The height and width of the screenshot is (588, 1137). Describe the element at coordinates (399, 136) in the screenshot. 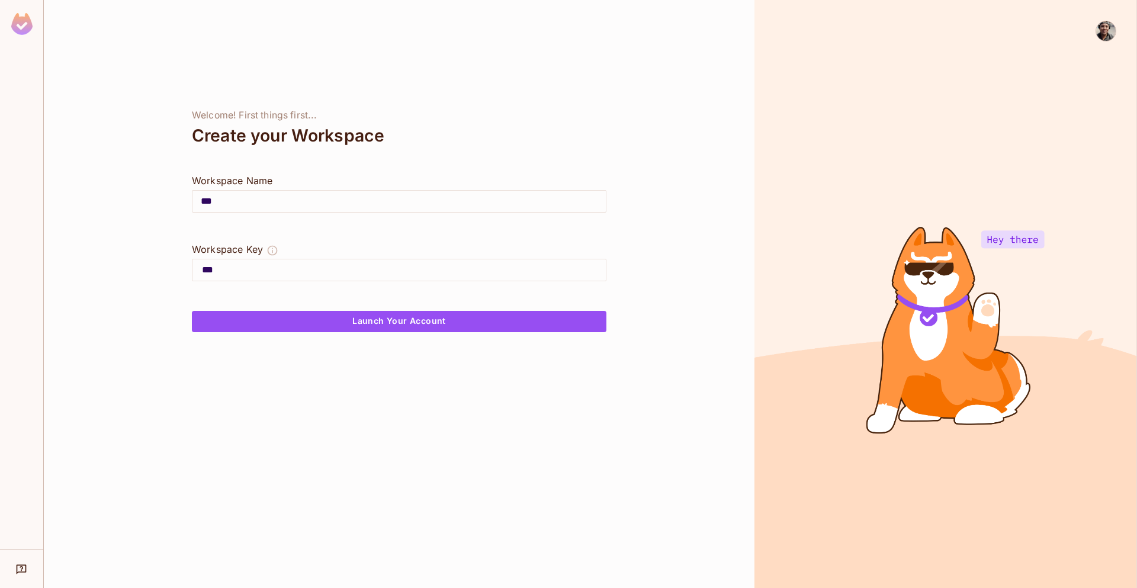

I see `div: Create your Workspace` at that location.